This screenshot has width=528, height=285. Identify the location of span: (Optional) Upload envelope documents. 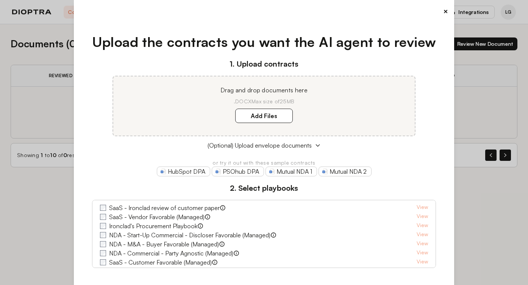
(259, 145).